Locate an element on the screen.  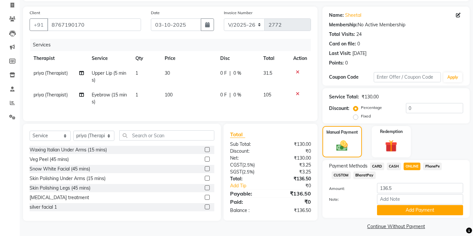
span: SGST is located at coordinates (236, 172).